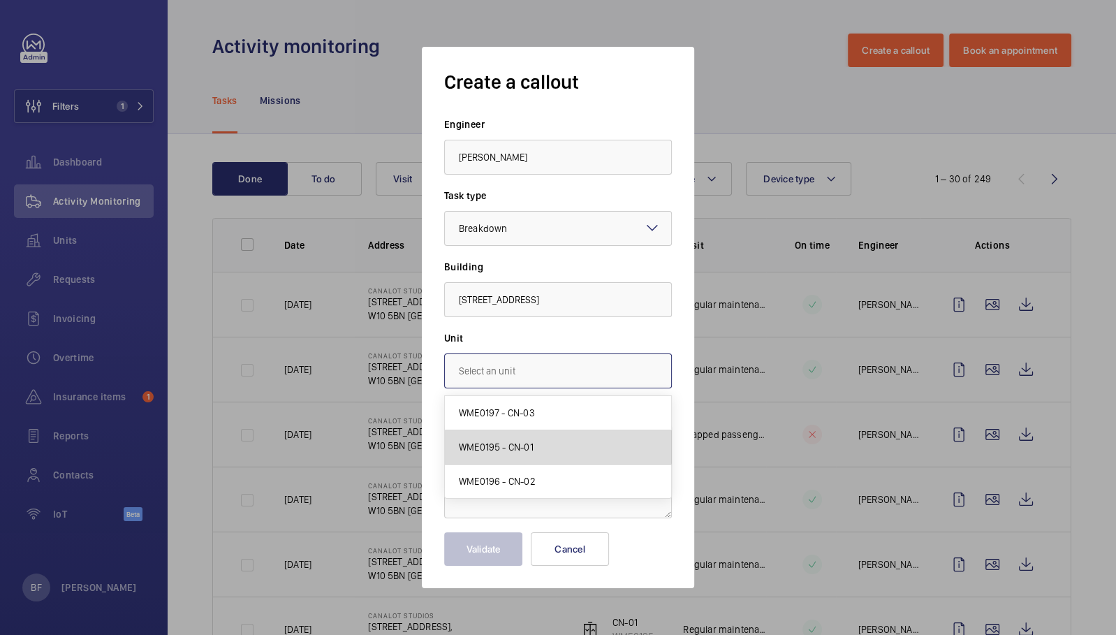 This screenshot has height=635, width=1116. I want to click on label: Engineer, so click(558, 124).